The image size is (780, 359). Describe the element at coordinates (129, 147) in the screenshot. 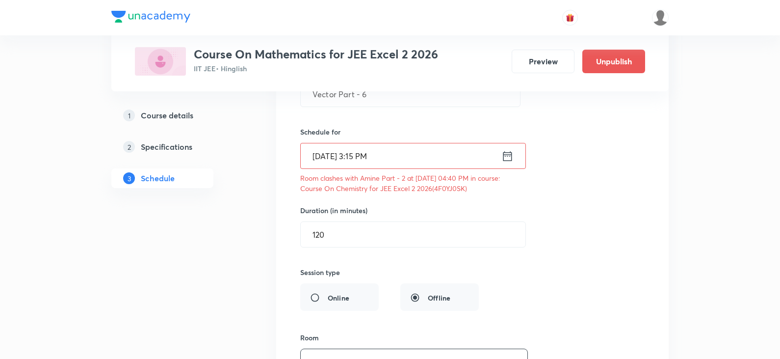

I see `p: 2` at that location.